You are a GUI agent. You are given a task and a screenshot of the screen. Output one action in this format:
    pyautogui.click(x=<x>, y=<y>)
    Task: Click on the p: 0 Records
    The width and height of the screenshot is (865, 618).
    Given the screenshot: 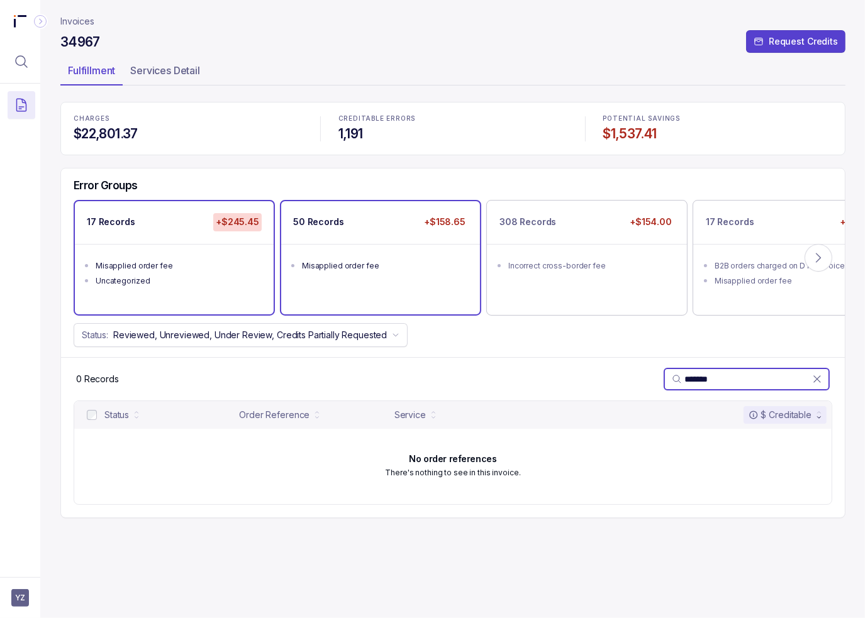 What is the action you would take?
    pyautogui.click(x=97, y=379)
    